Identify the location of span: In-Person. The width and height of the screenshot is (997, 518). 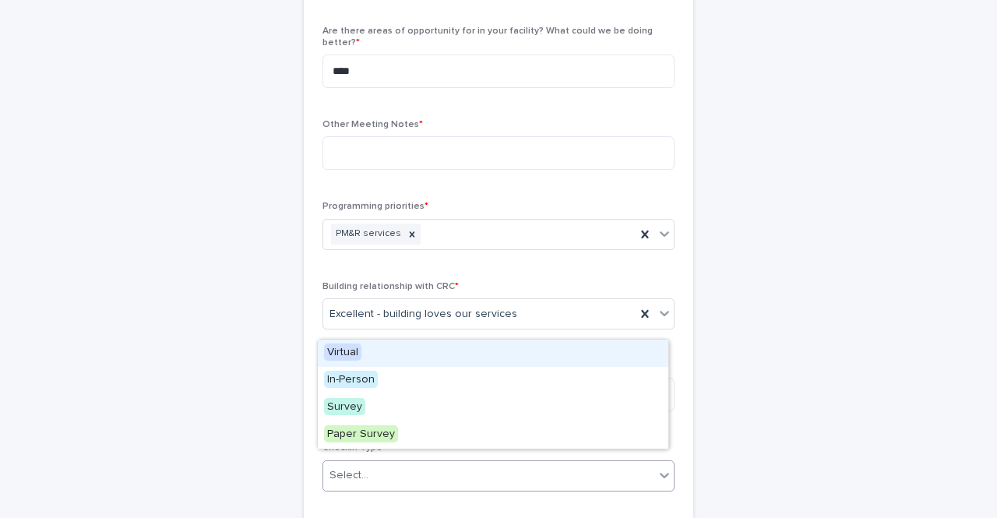
(351, 379).